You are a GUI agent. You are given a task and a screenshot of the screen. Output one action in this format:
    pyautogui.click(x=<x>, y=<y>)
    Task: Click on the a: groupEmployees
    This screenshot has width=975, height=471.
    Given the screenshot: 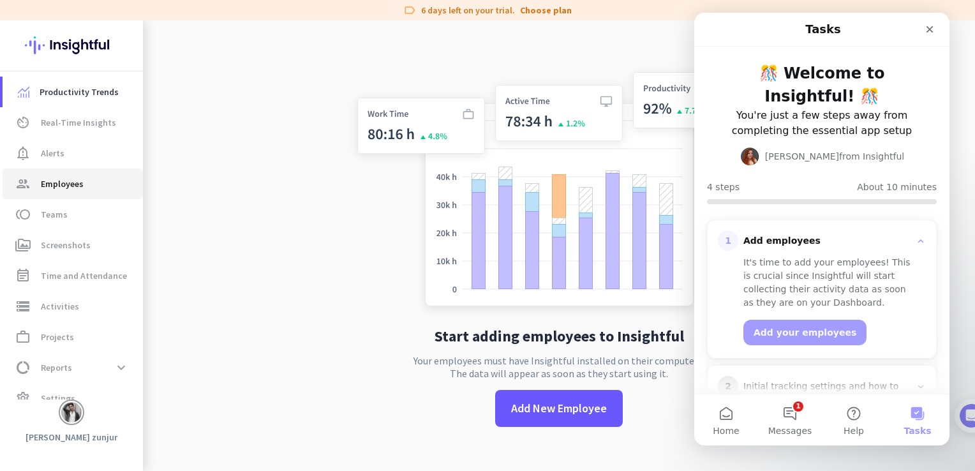 What is the action you would take?
    pyautogui.click(x=73, y=184)
    